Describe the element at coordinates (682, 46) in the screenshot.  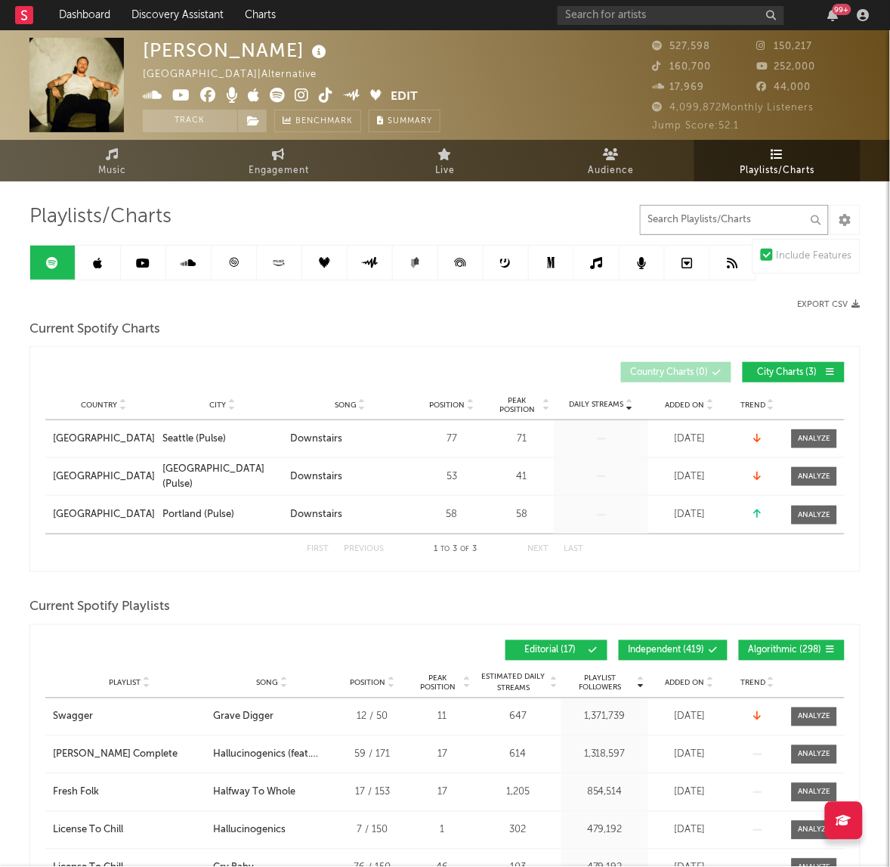
I see `span: 527,598` at that location.